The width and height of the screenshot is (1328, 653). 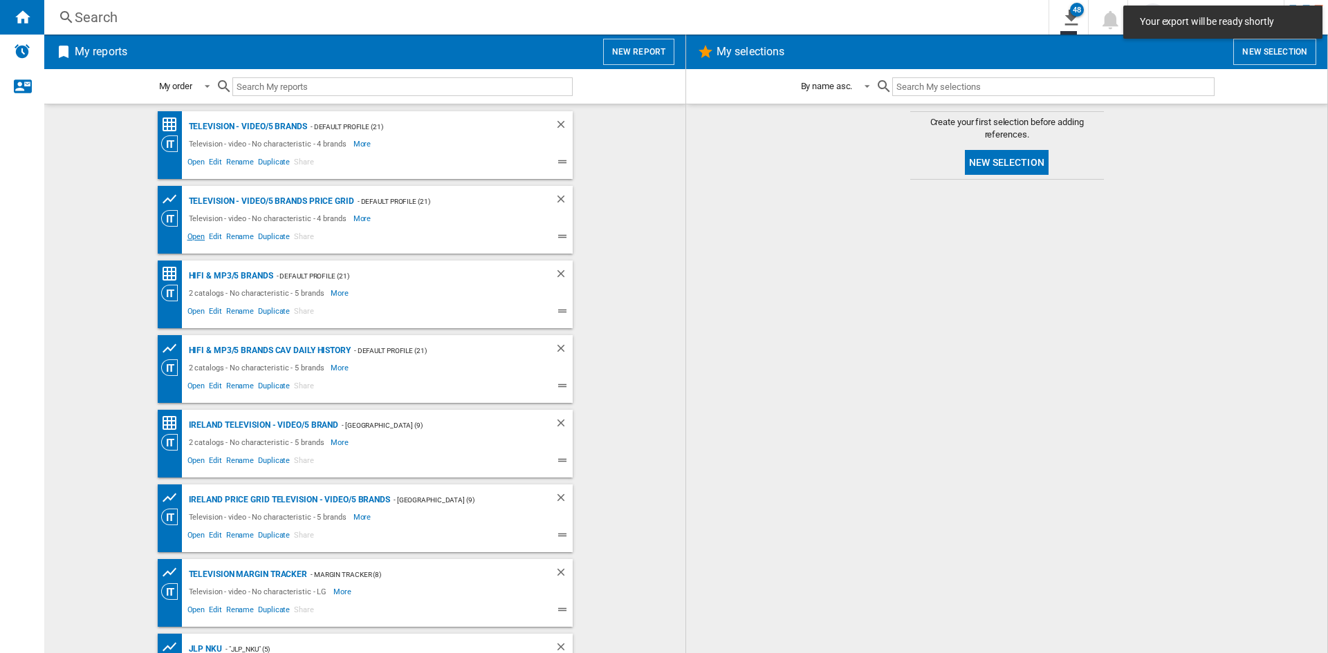 I want to click on span: Your export will be ready shortly, so click(x=1222, y=22).